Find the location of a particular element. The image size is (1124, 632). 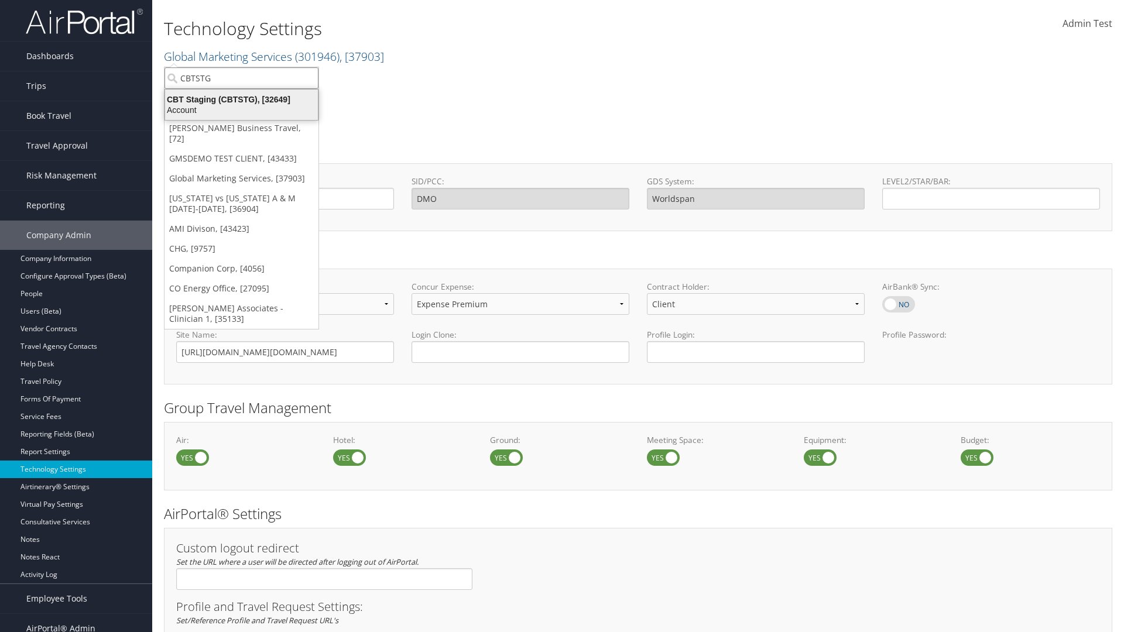

label: Profile Password: is located at coordinates (991, 345).